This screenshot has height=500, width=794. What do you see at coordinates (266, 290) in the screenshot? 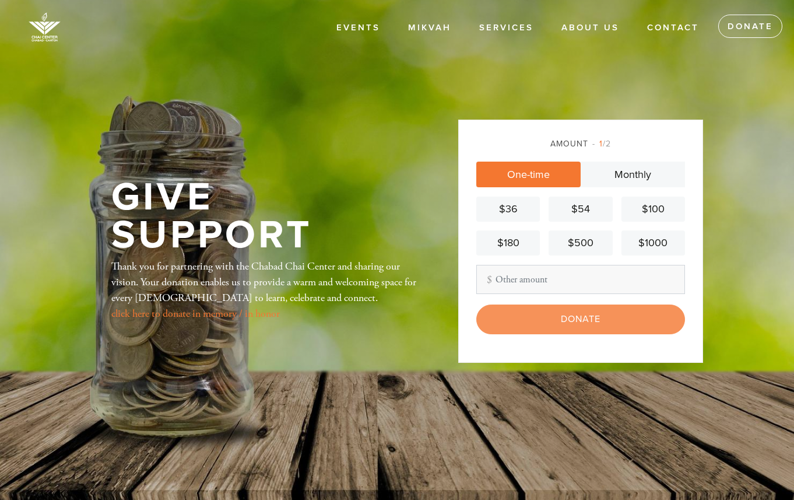
I see `div: Thank you for partnering with the Chabad Chai Center and sharing our vision. Your donation enable...` at bounding box center [266, 290].